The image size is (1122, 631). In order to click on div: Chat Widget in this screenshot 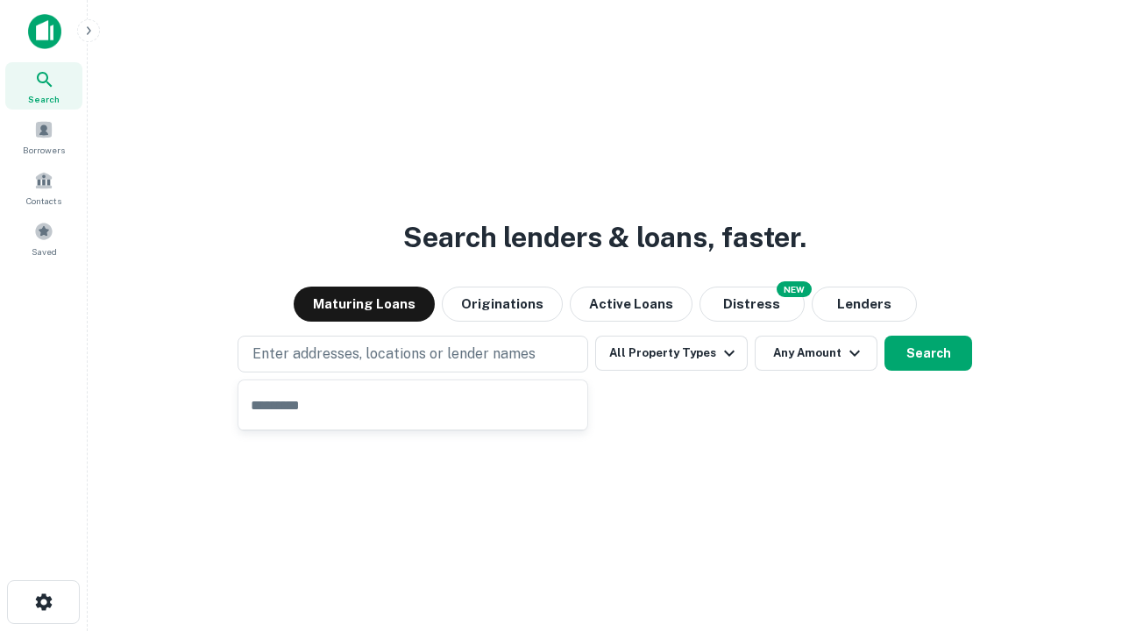, I will do `click(1078, 533)`.